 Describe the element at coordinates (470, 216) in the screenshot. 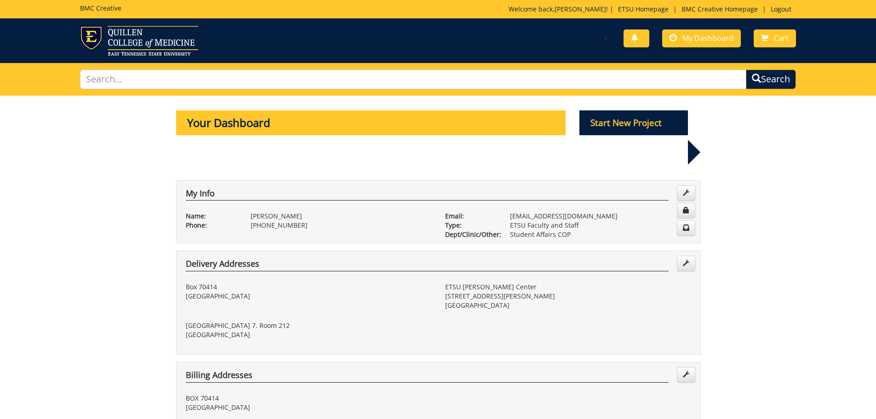

I see `p: Email:` at that location.